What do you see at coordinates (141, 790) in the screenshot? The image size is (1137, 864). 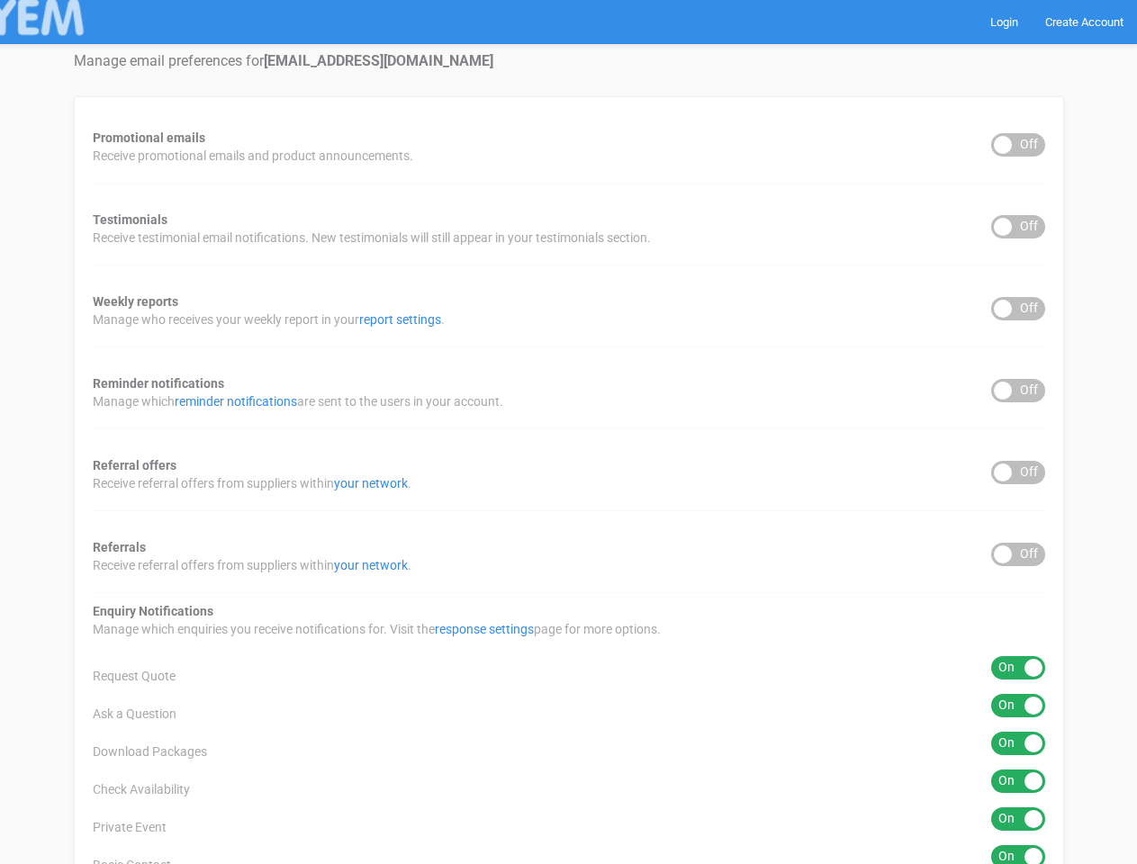 I see `span: Check Availability` at bounding box center [141, 790].